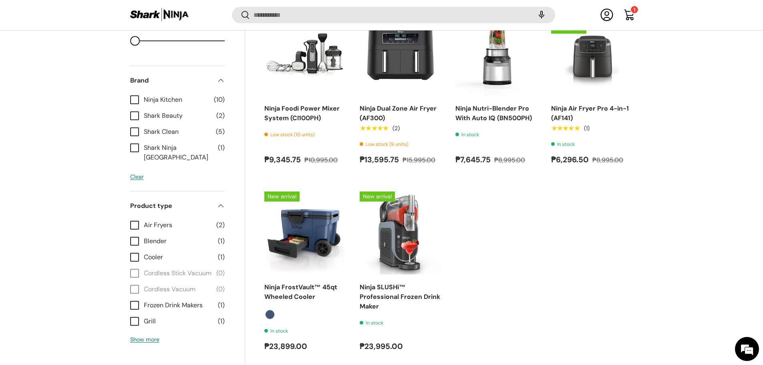 The width and height of the screenshot is (763, 365). I want to click on div: Chat with us now, so click(88, 50).